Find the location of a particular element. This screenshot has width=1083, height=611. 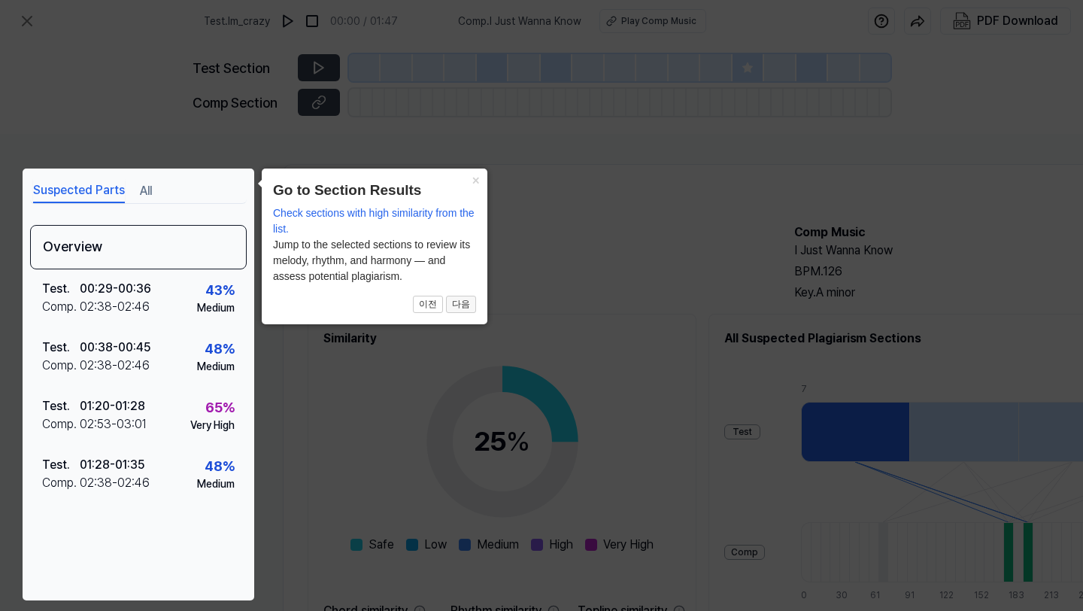

button: 다음 is located at coordinates (461, 305).